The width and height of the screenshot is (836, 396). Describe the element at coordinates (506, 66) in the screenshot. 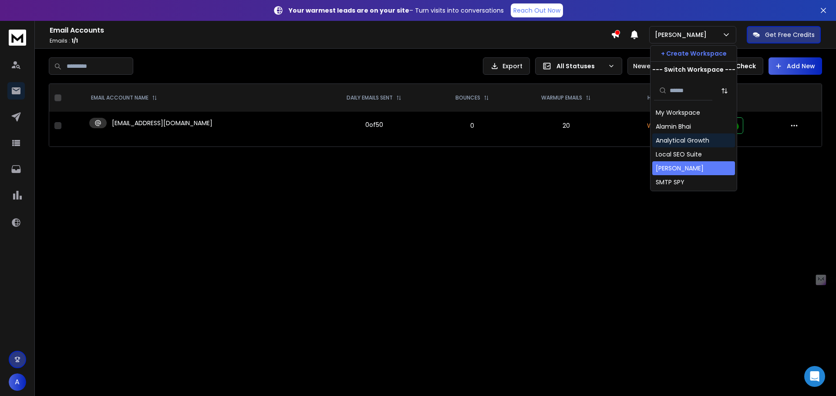

I see `button: Export` at that location.